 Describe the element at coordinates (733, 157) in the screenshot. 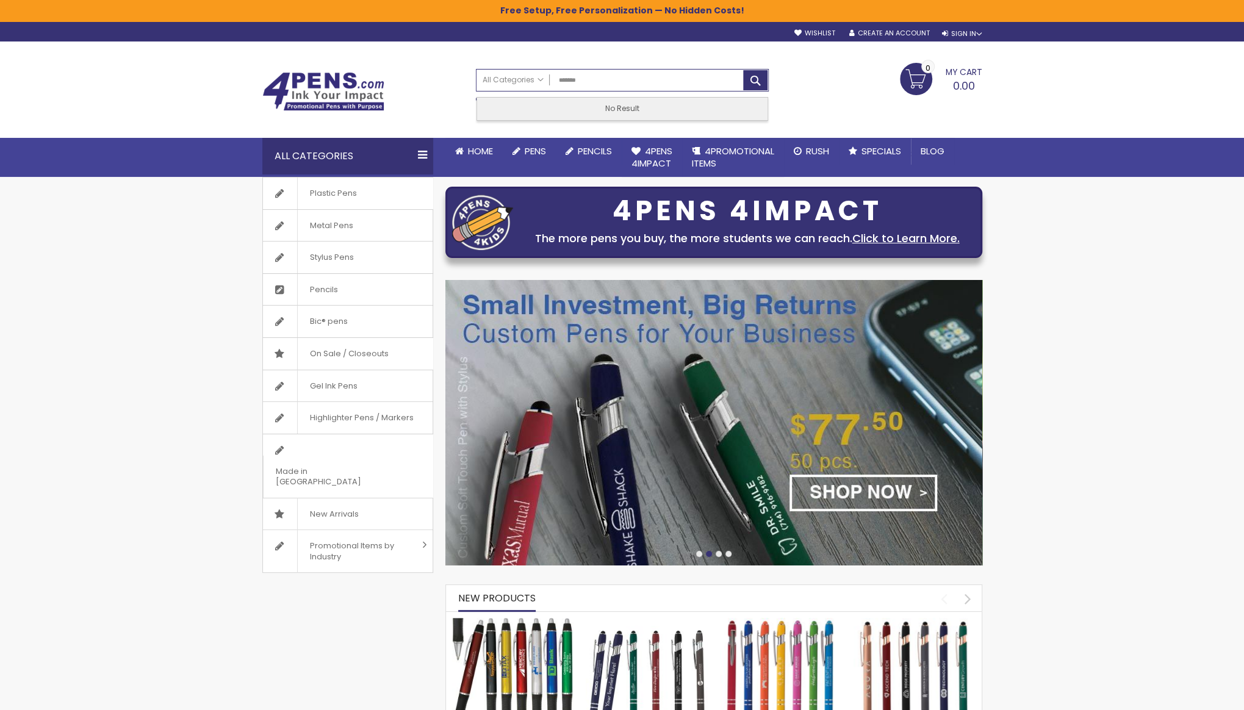

I see `a: 4PROMOTIONALITEMS` at that location.